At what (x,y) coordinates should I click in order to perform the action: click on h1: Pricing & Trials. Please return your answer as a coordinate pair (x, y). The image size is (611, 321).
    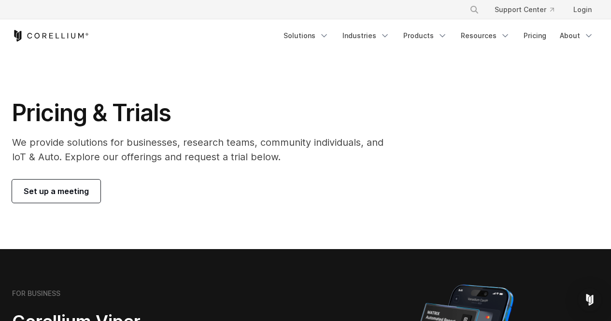
    Looking at the image, I should click on (204, 113).